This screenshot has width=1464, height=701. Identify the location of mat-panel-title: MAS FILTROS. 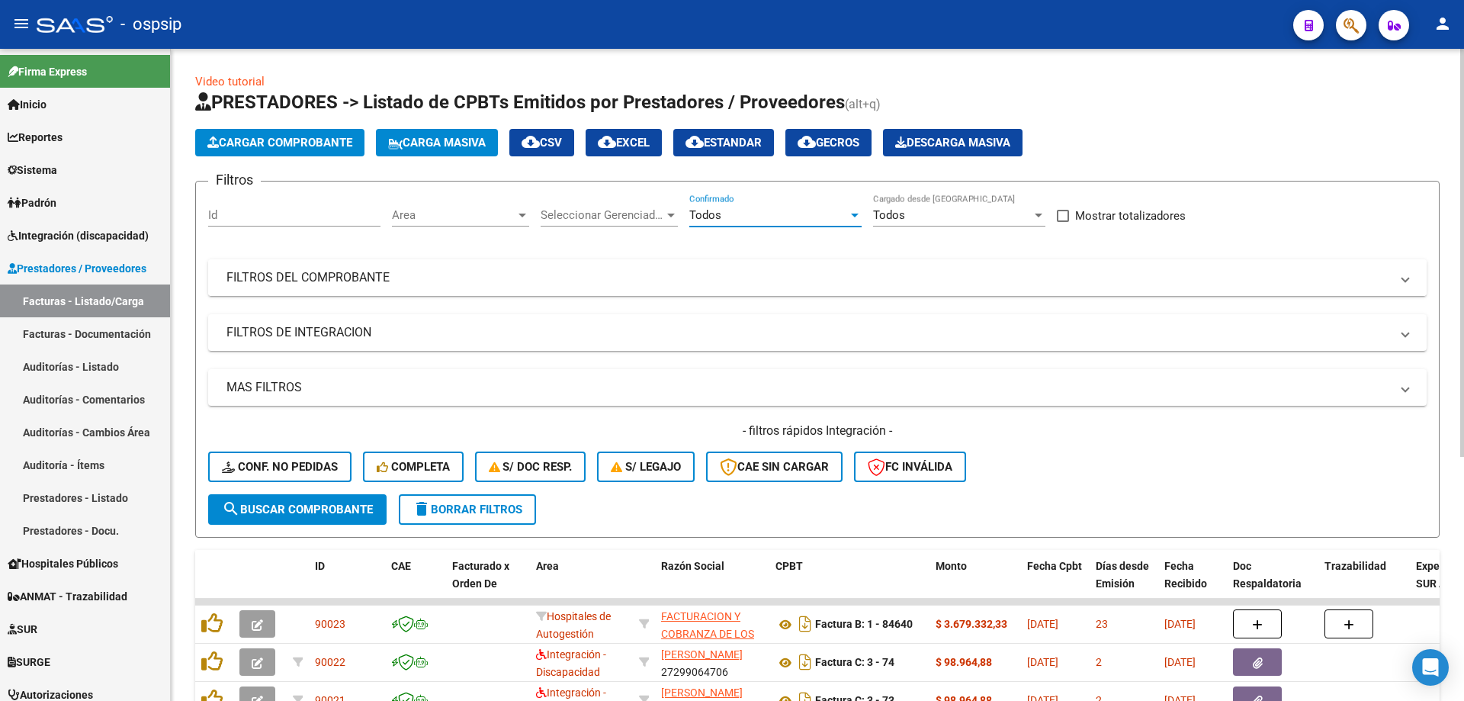
(808, 387).